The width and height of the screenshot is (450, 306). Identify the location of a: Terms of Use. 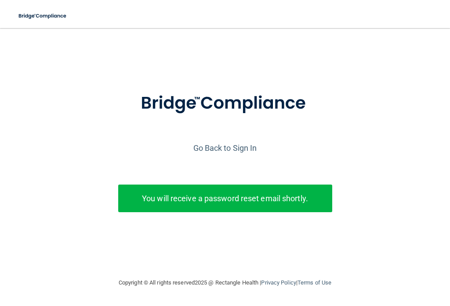
(314, 283).